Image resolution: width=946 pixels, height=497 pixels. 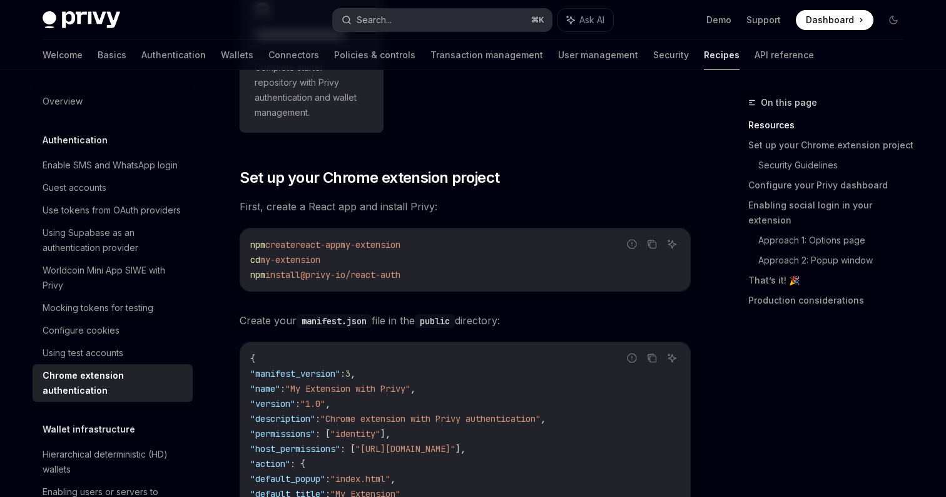 What do you see at coordinates (113, 308) in the screenshot?
I see `a: Mocking tokens for testing` at bounding box center [113, 308].